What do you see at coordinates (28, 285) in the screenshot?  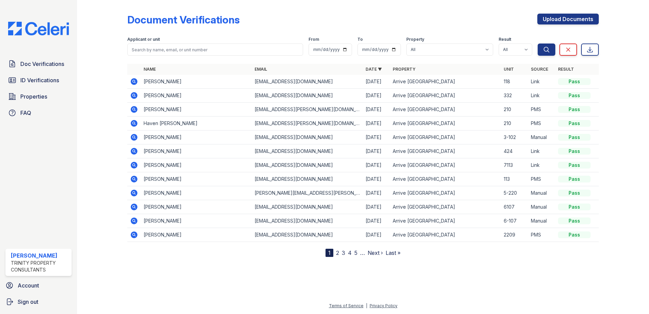 I see `span: Account` at bounding box center [28, 285].